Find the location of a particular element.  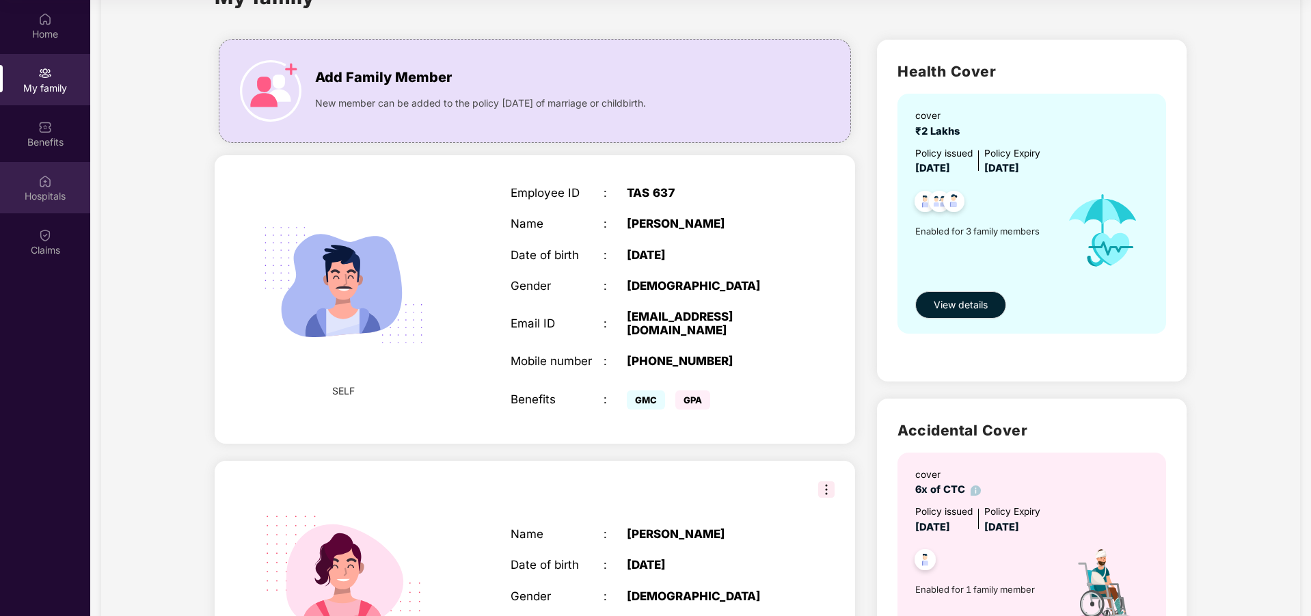

img: svg+xml;base64,PHN2ZyB4bWxucz0iaHR0cDovL3d3dy53My5vcmcvMjAwMC9zdmciIHdpZHRoPSI0OC45MTUiIGhlaWdodD... is located at coordinates (939, 203).